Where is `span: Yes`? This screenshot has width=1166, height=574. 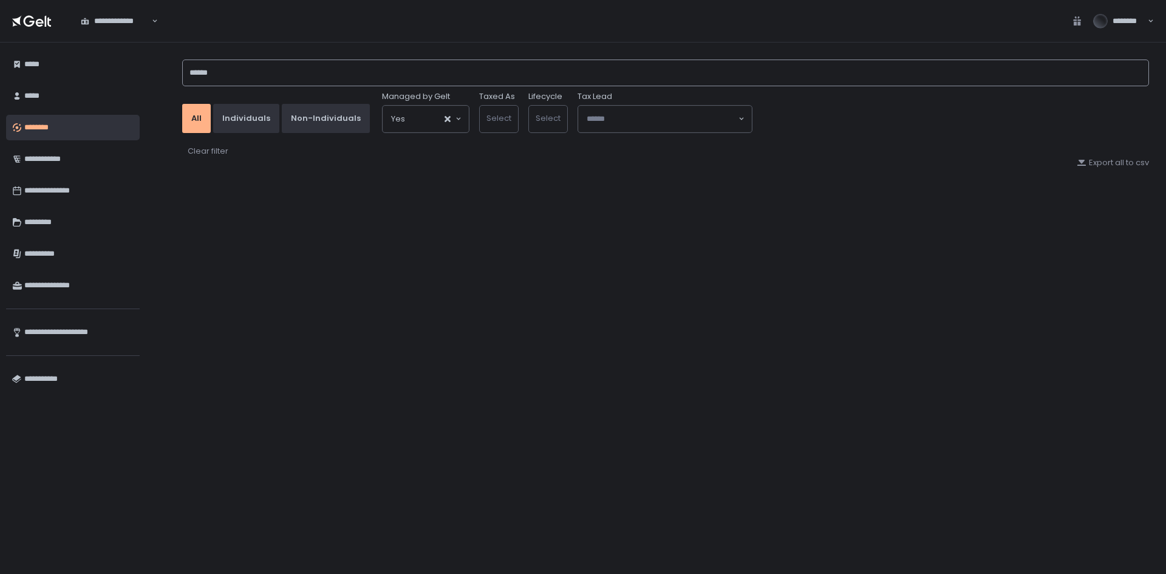 span: Yes is located at coordinates (398, 119).